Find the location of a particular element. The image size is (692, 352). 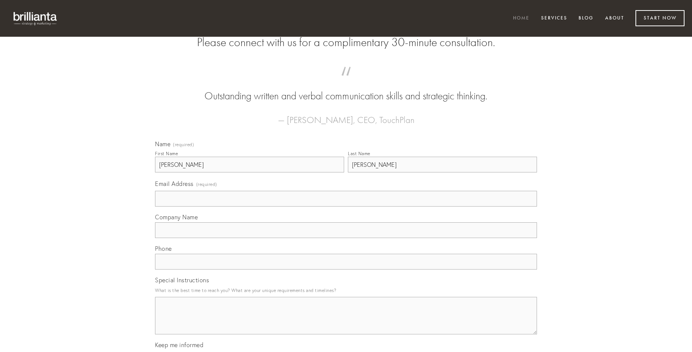

span: Email Address is located at coordinates (174, 184).